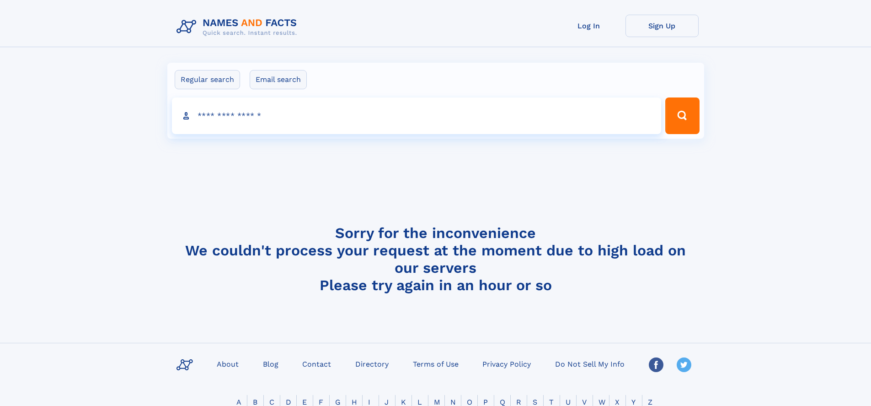 Image resolution: width=871 pixels, height=406 pixels. I want to click on a: Blog, so click(271, 363).